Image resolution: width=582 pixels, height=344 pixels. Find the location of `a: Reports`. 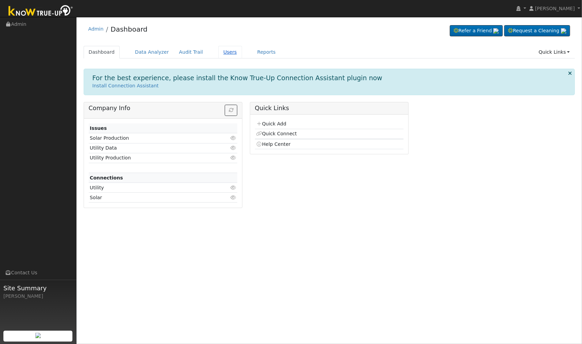

a: Reports is located at coordinates (267, 52).